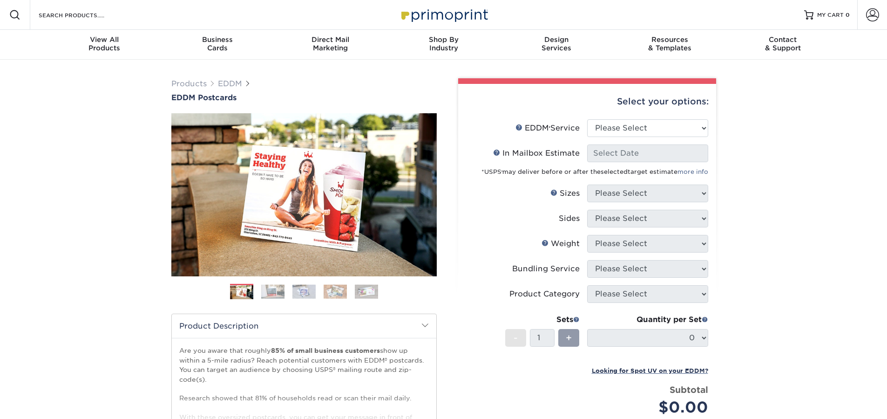  What do you see at coordinates (83, 15) in the screenshot?
I see `input: SEARCH PRODUCTS.....` at bounding box center [83, 15].